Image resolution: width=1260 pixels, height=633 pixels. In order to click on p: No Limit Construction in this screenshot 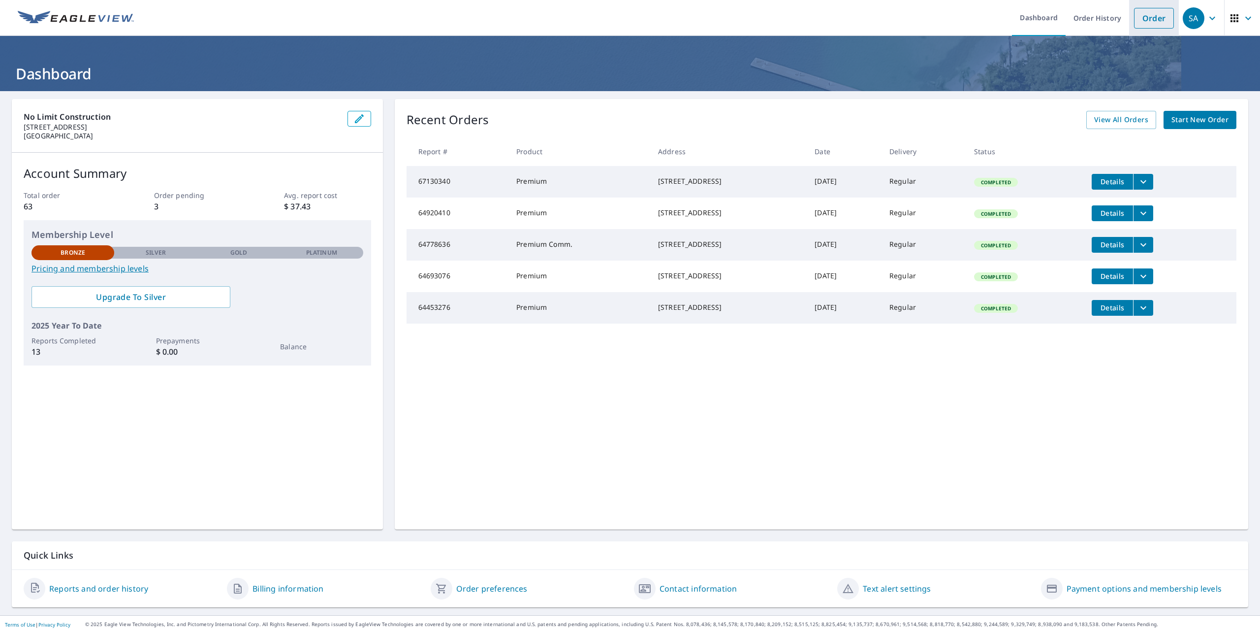, I will do `click(182, 117)`.